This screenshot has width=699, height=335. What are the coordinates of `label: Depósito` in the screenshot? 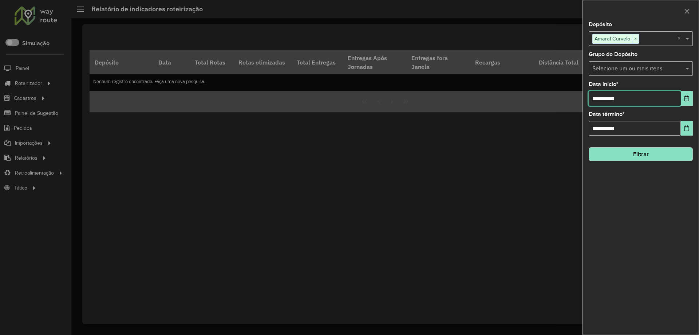 It's located at (601, 24).